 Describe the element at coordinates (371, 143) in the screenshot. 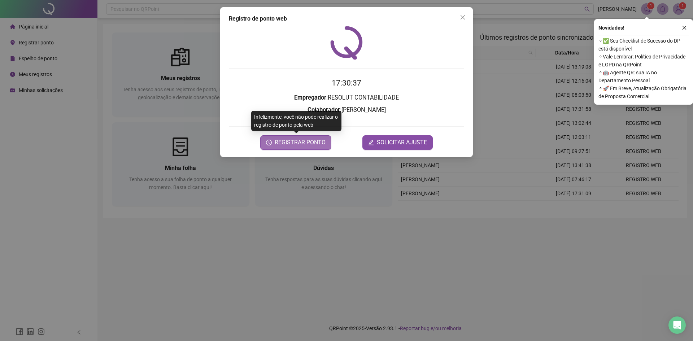

I see `span: edit` at that location.